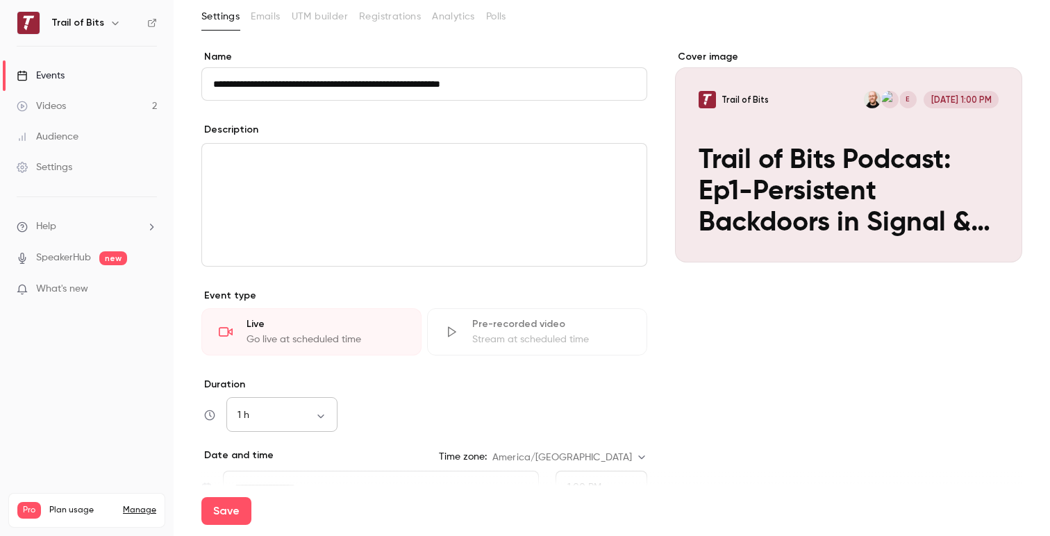 The height and width of the screenshot is (536, 1050). I want to click on button: Settings, so click(220, 17).